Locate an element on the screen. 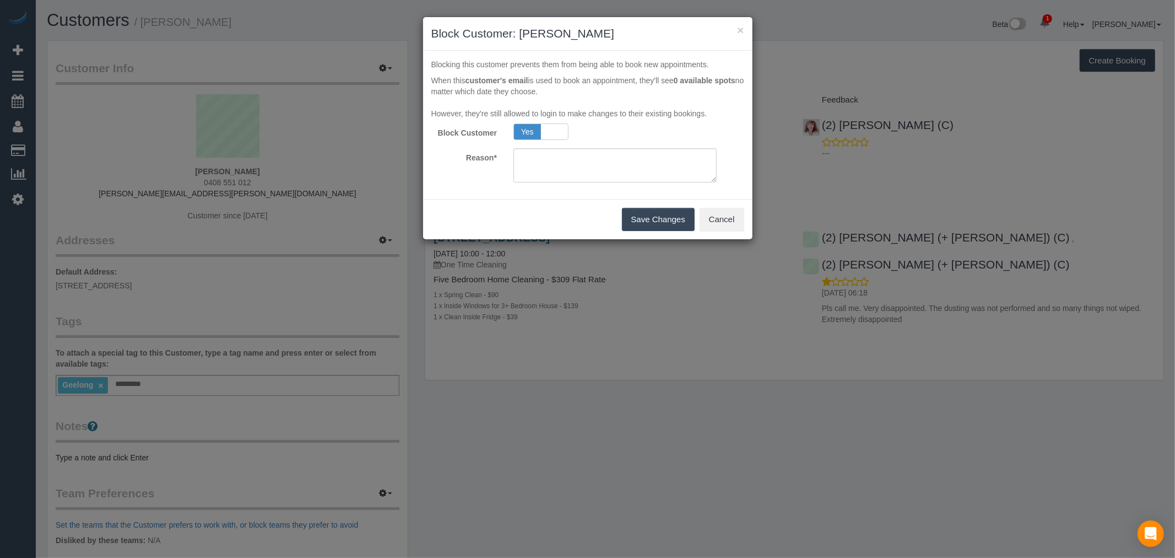 This screenshot has height=558, width=1175. button: Save Changes is located at coordinates (658, 219).